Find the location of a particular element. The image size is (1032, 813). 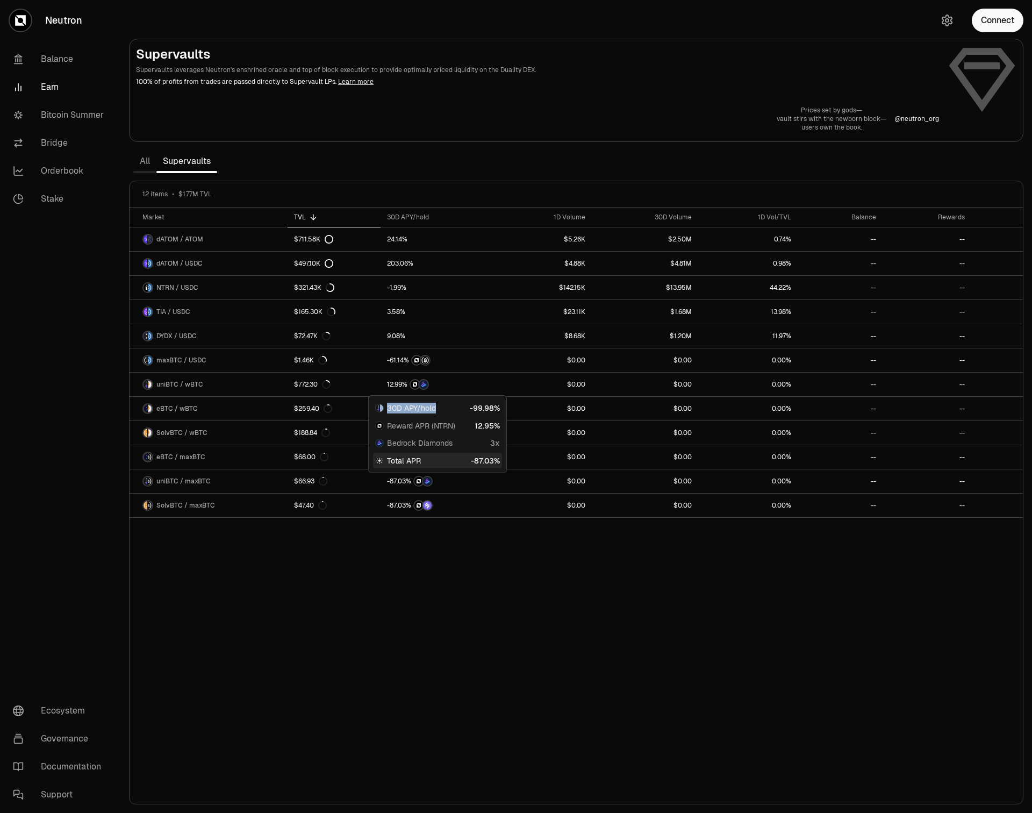

img: eBTC Logo is located at coordinates (145, 409).